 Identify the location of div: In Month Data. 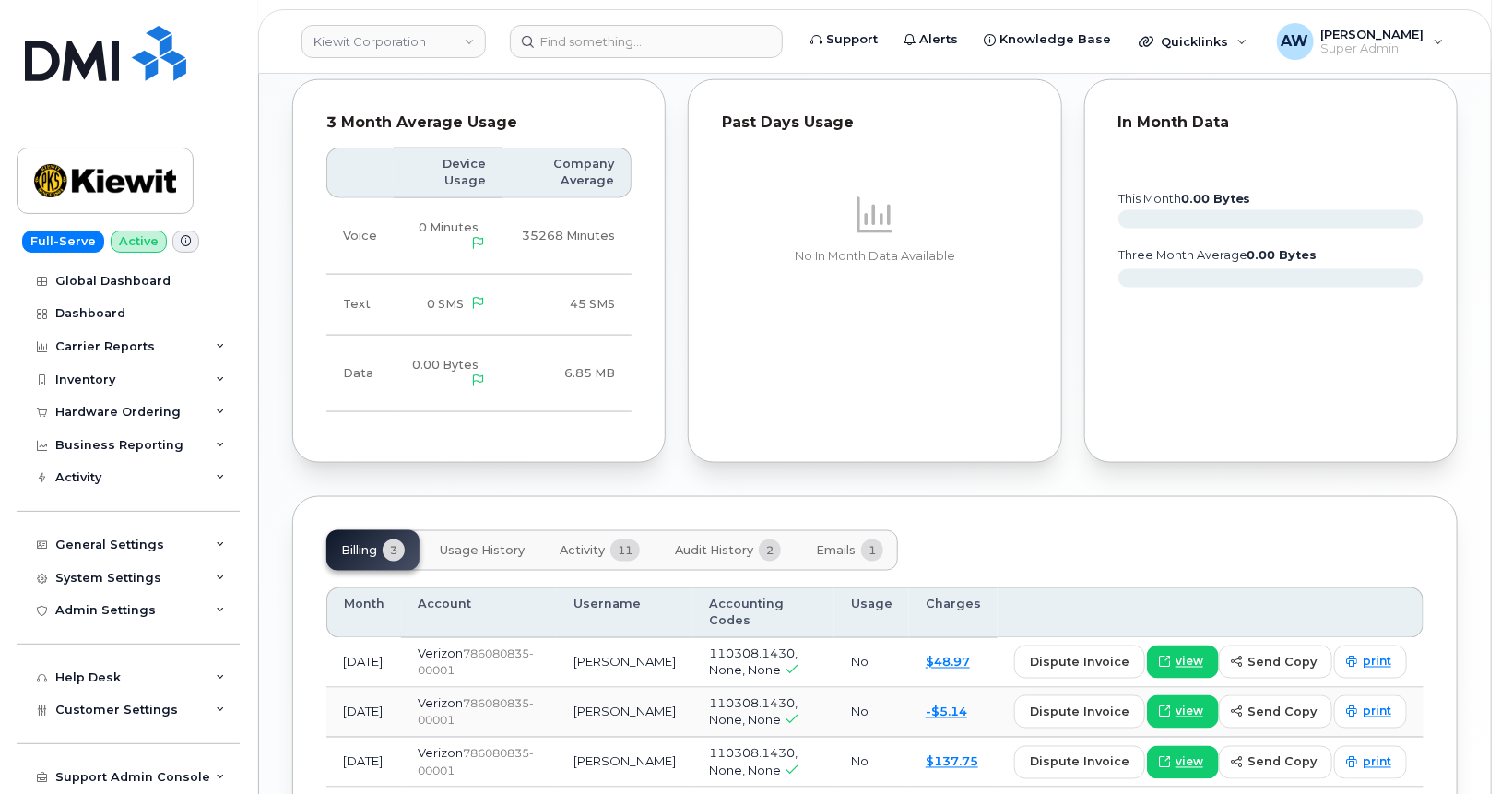
(1270, 123).